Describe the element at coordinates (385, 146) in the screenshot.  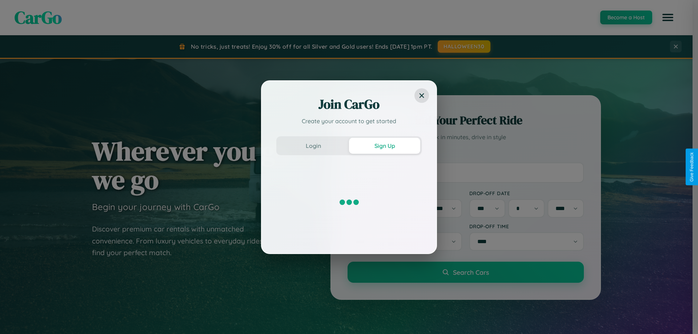
I see `button: Sign Up` at that location.